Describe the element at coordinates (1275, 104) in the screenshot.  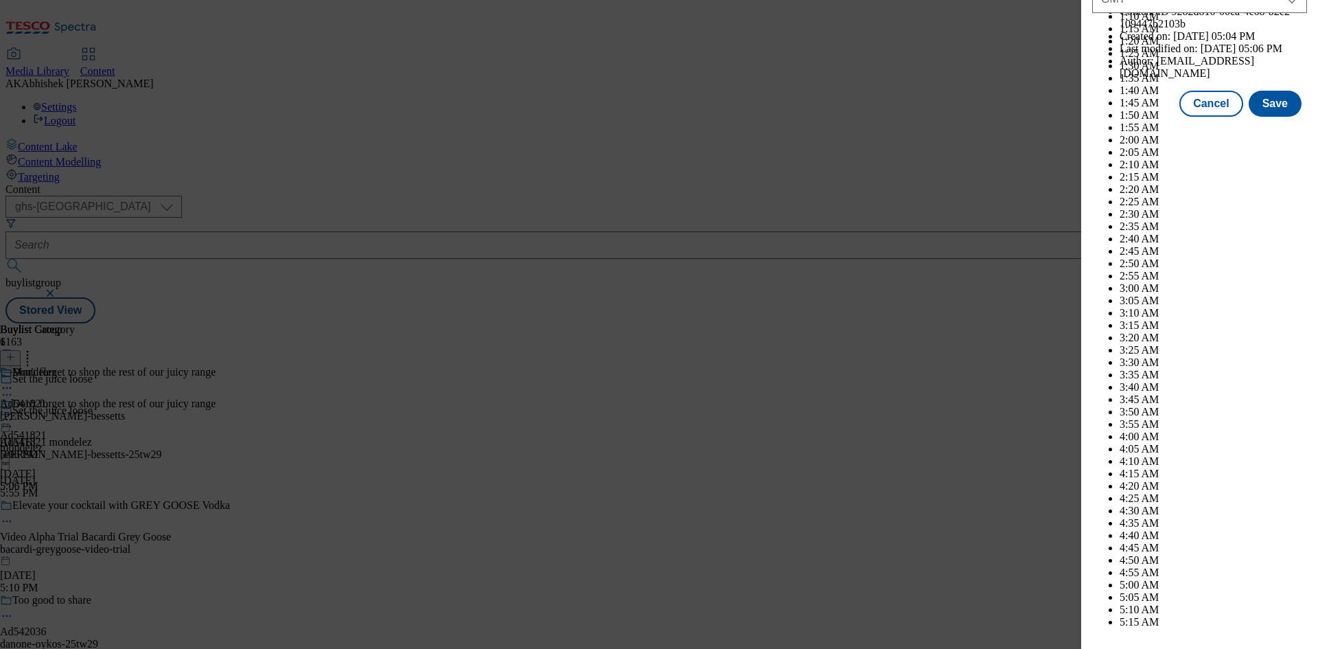
I see `button: Save` at that location.